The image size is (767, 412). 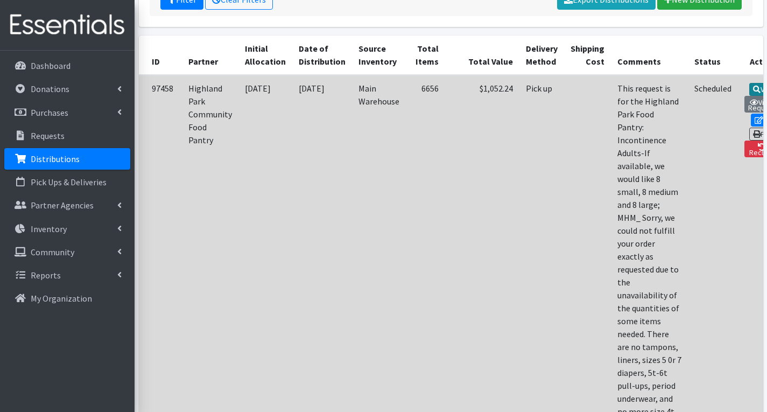 I want to click on th: ID, so click(x=160, y=55).